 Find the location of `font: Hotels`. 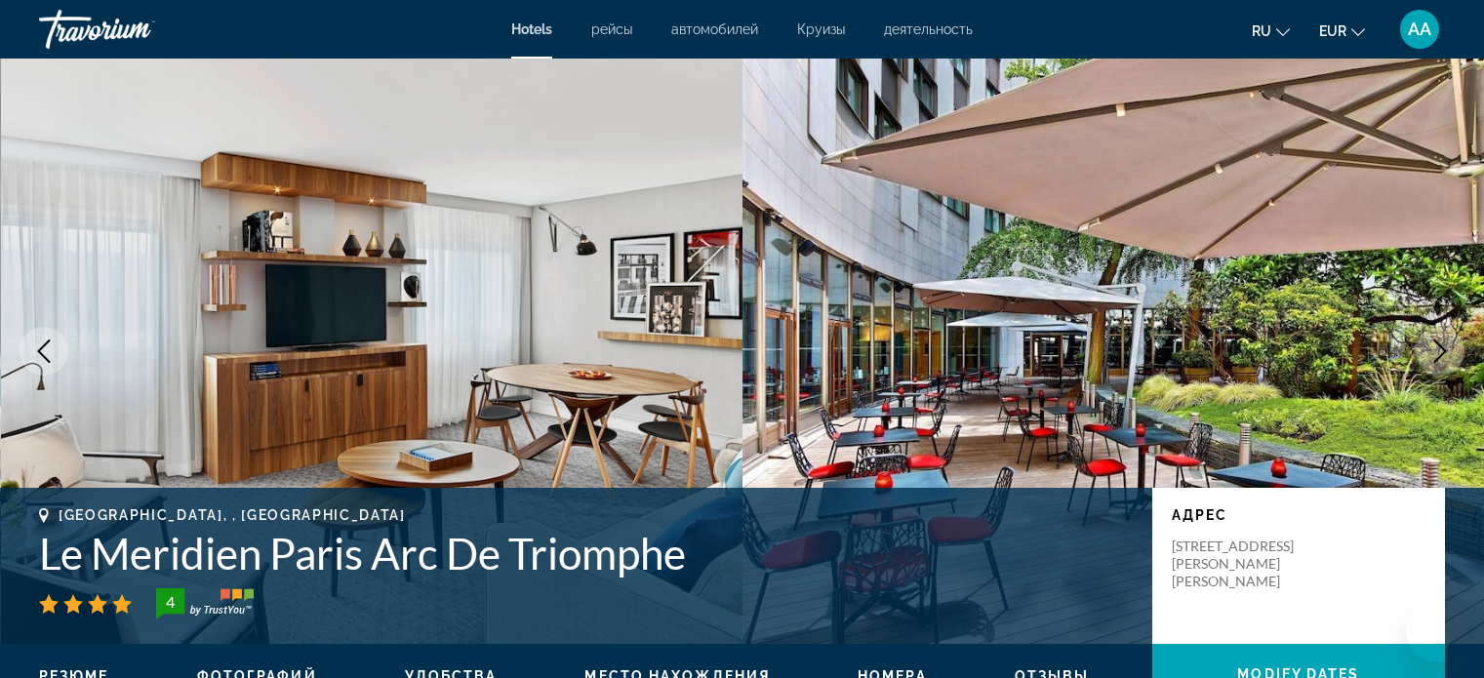

font: Hotels is located at coordinates (532, 29).